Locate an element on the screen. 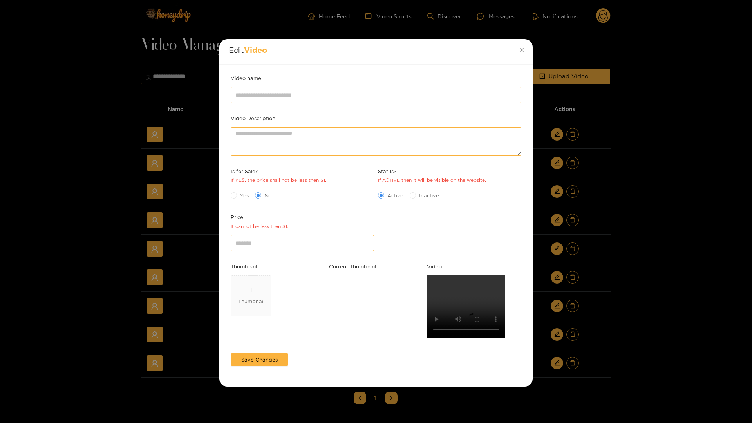  span: Is for Sale? is located at coordinates (279, 171).